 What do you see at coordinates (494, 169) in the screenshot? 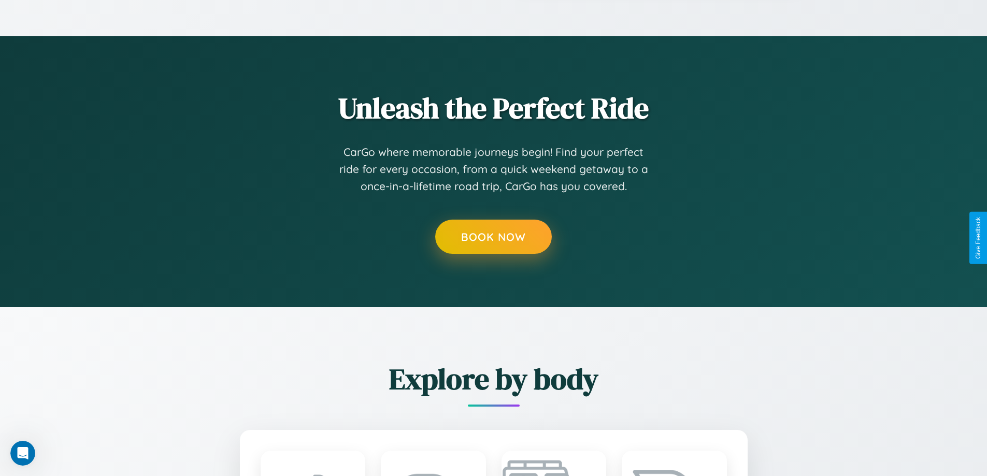
I see `p: CarGo where memorable journeys begin! Find your perfect ride for every occasion, from a quick wee...` at bounding box center [494, 169].